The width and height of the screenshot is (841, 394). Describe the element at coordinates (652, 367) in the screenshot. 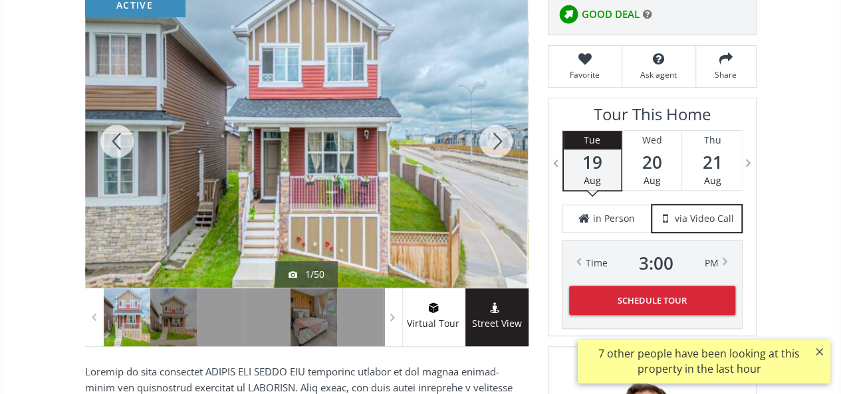

I see `span: REALTOR®` at that location.